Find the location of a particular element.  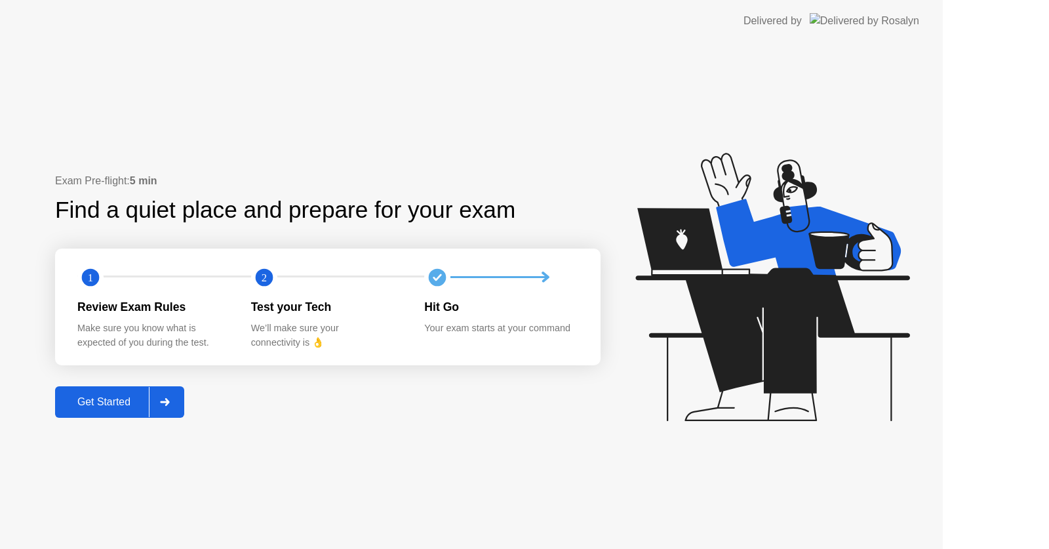

button: Get Started is located at coordinates (119, 402).